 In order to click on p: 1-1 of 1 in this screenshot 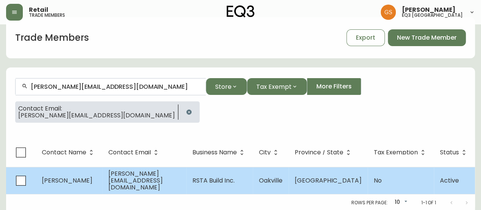, I will do `click(429, 202)`.